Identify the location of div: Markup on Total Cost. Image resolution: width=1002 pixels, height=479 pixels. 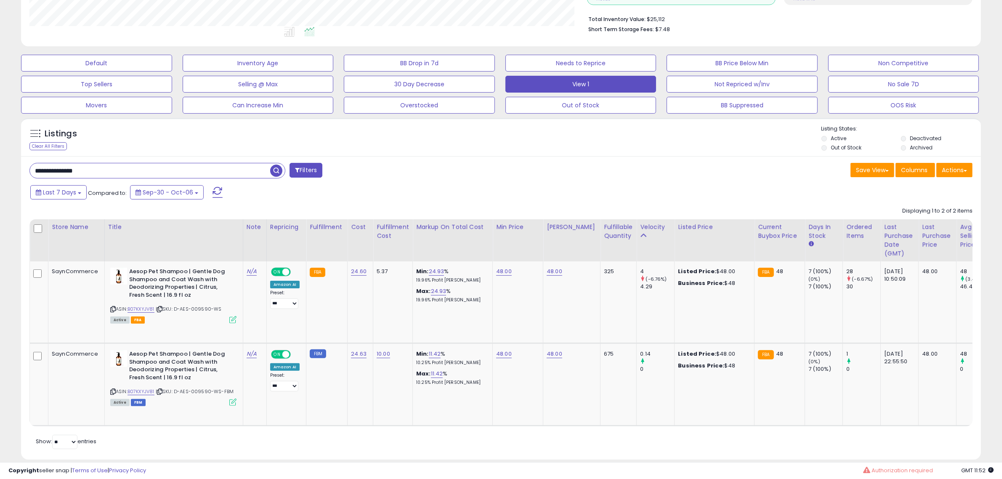
(452, 227).